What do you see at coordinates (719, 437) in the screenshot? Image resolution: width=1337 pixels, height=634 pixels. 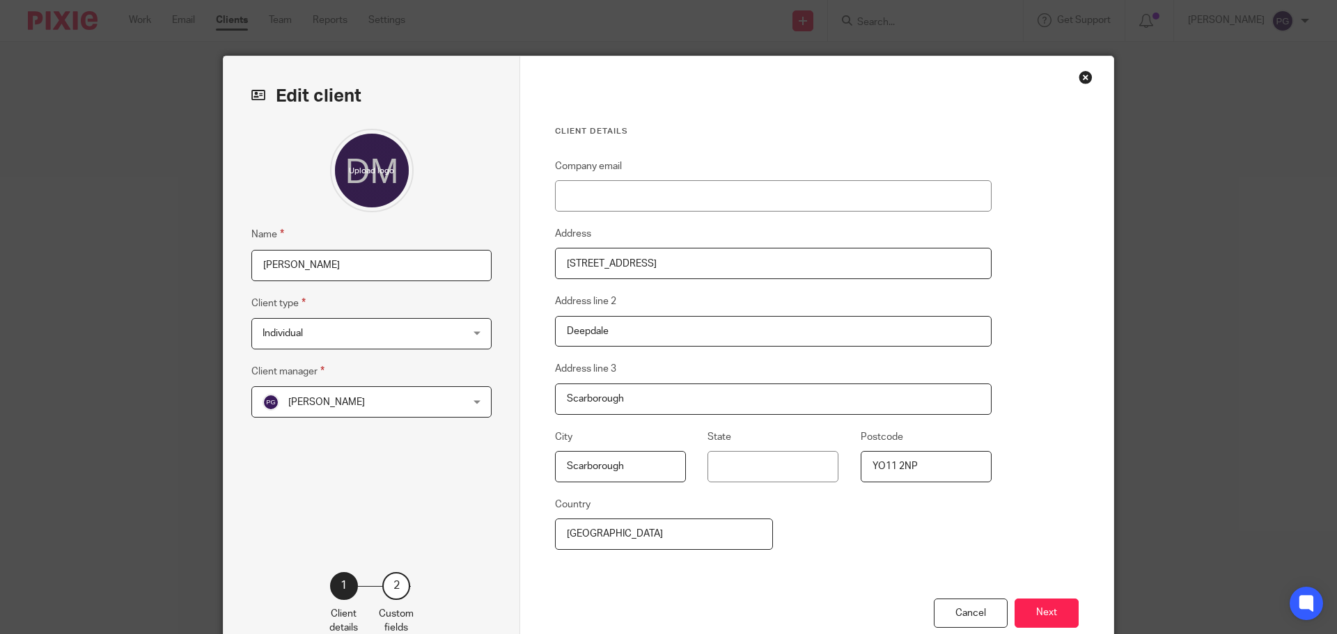 I see `label: State` at bounding box center [719, 437].